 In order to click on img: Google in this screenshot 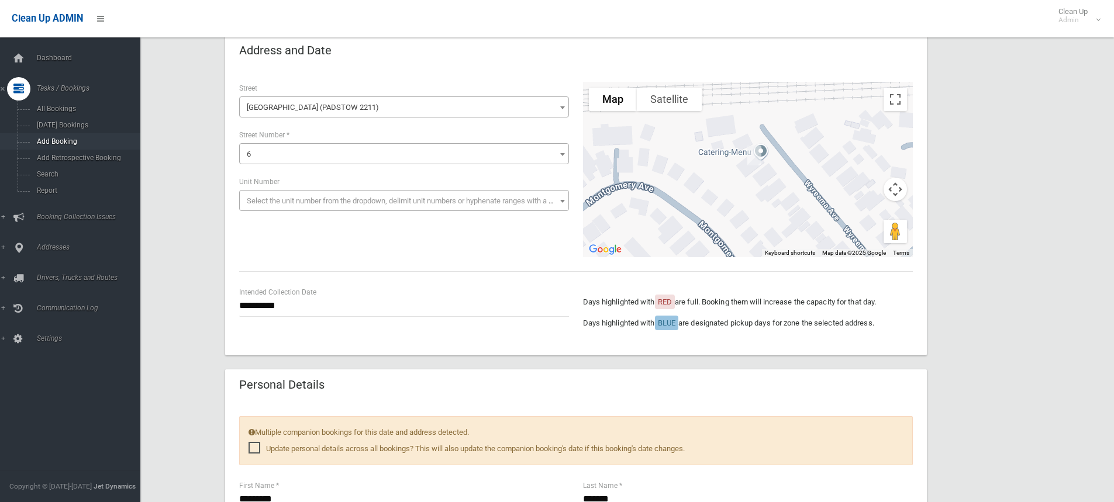, I will do `click(605, 250)`.